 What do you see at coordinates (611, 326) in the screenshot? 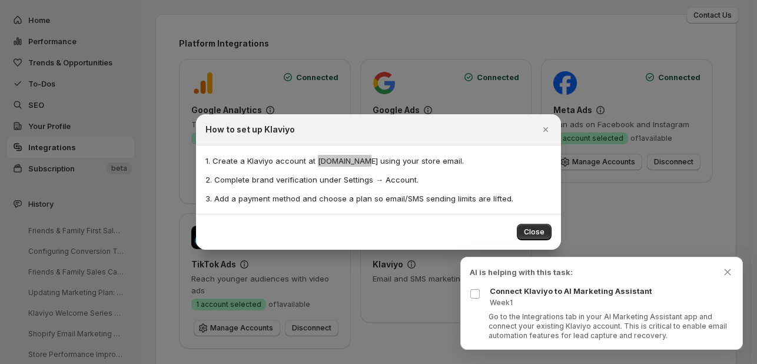
I see `p: Go to the Integrations tab in your AI Marketing Assistant app and connect your existing Klaviyo a...` at bounding box center [611, 326].